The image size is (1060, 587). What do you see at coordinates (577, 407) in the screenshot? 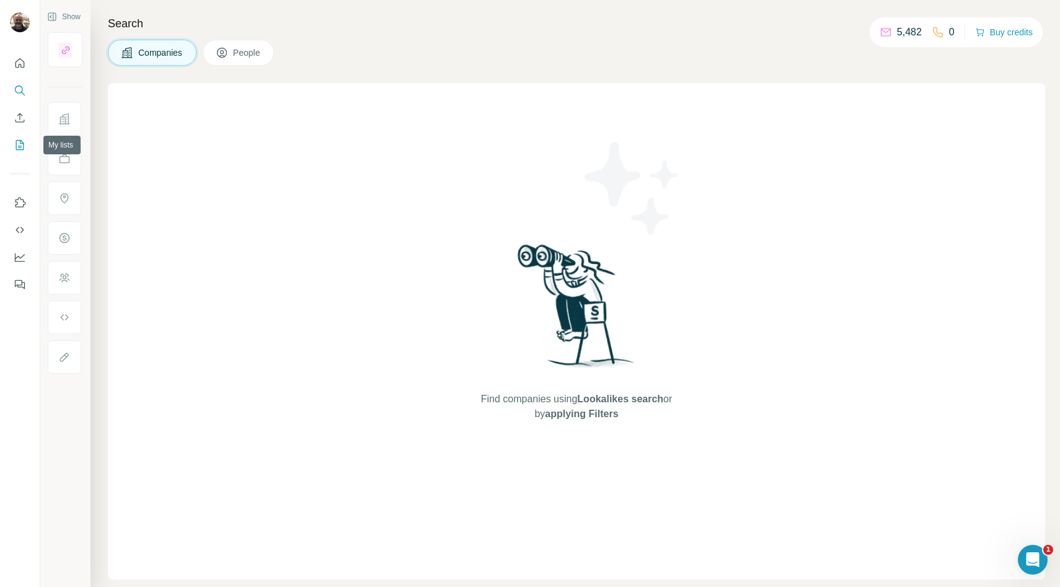
I see `span: Find companies using or by` at bounding box center [577, 407].